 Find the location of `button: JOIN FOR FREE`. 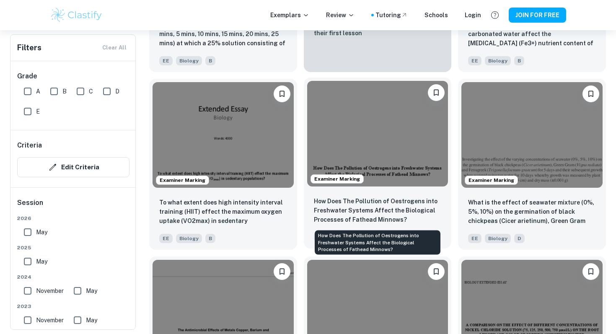

button: JOIN FOR FREE is located at coordinates (537, 15).